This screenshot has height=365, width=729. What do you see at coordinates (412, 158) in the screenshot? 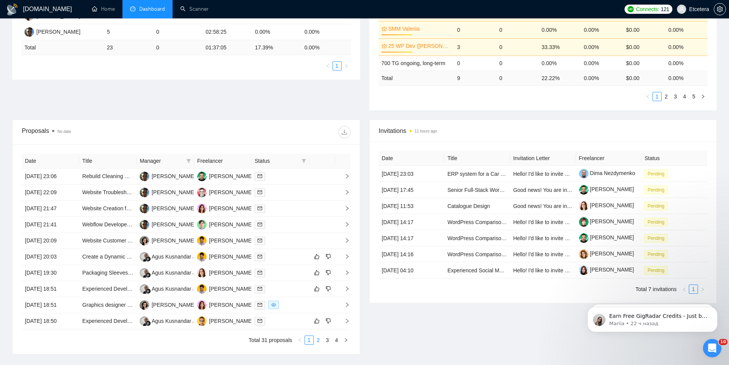
I see `th: Date` at bounding box center [412, 158].